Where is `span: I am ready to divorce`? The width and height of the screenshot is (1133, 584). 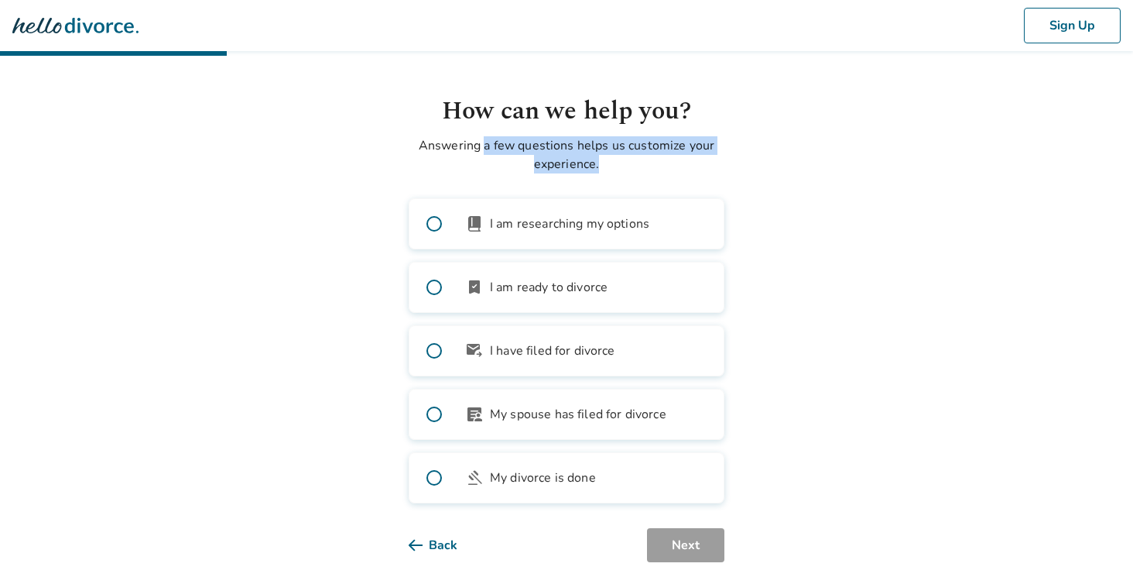
span: I am ready to divorce is located at coordinates (549, 287).